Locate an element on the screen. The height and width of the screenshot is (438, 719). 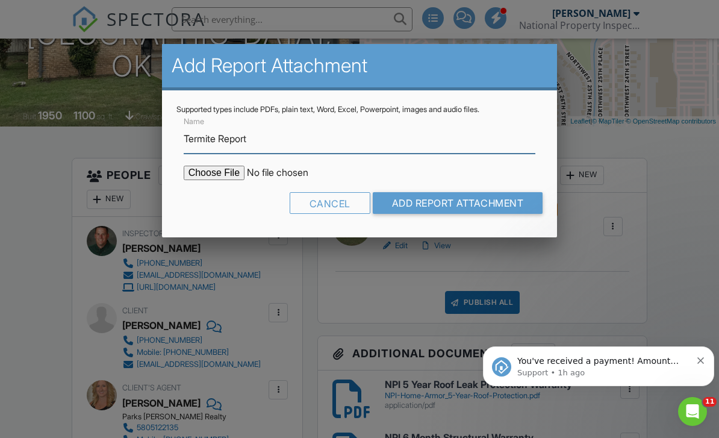
p: You've received a payment! Amount $600.00 Fee $16.80 Net $583.20 Transaction # pi_3S0raIK7snlDGpR... is located at coordinates (126, 40).